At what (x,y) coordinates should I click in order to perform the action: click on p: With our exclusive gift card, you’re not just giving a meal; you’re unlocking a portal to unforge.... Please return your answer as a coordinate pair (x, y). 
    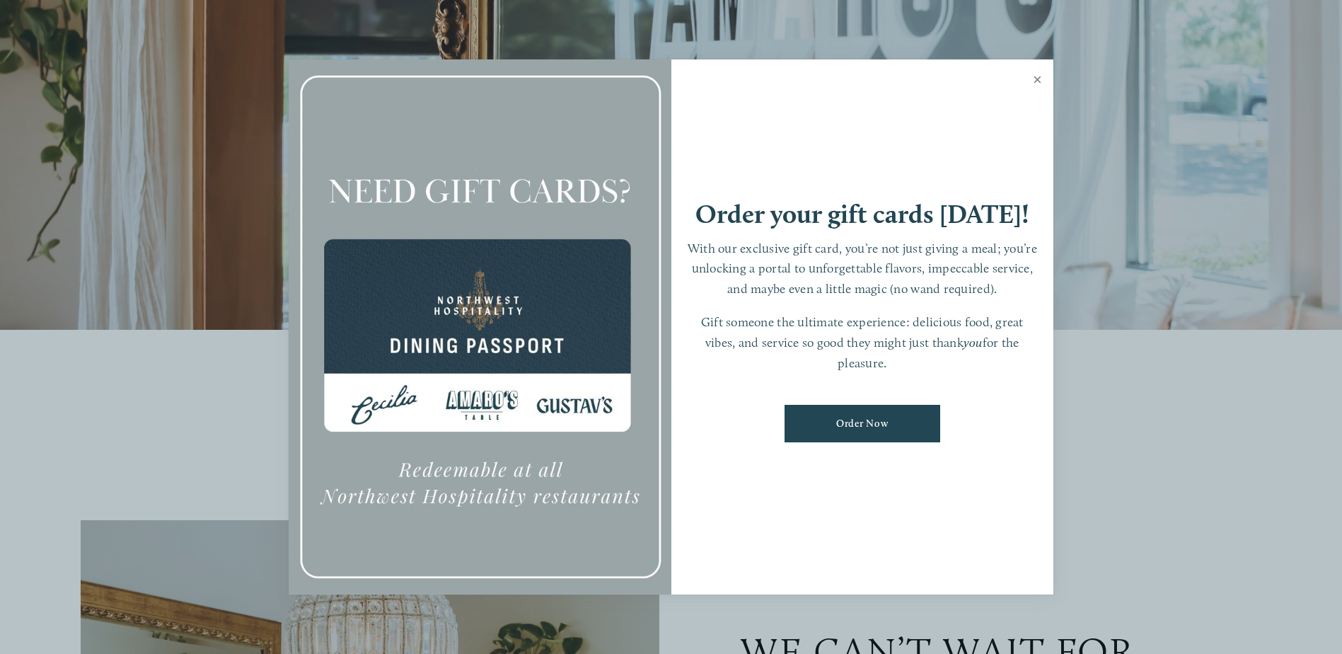
    Looking at the image, I should click on (862, 269).